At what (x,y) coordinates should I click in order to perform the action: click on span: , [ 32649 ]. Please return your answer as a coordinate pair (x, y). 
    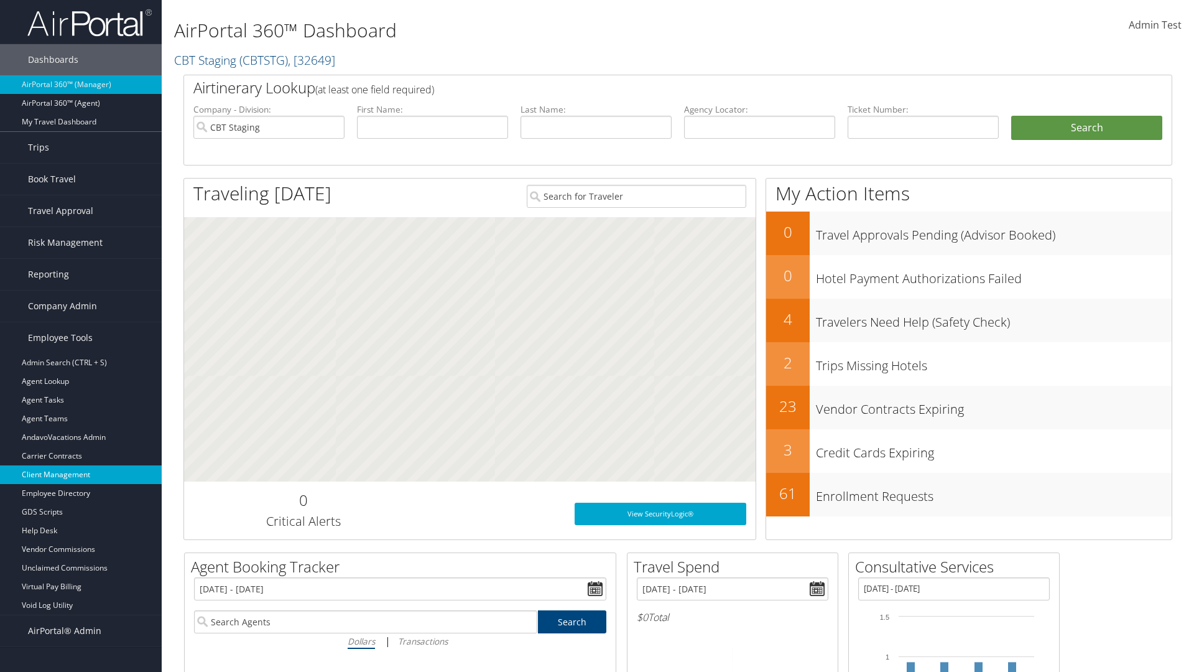
    Looking at the image, I should click on (312, 60).